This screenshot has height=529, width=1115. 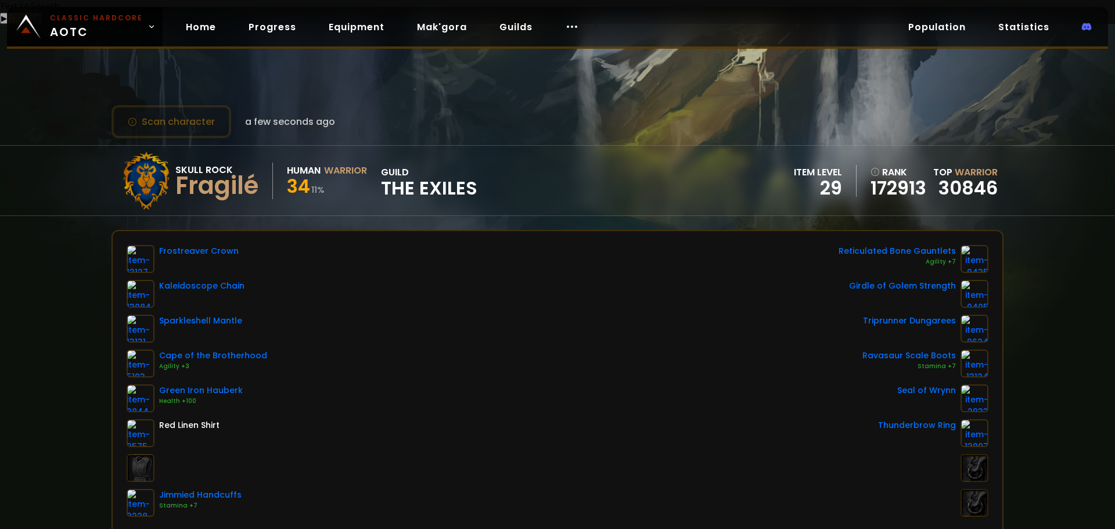 I want to click on div: Human, so click(x=304, y=170).